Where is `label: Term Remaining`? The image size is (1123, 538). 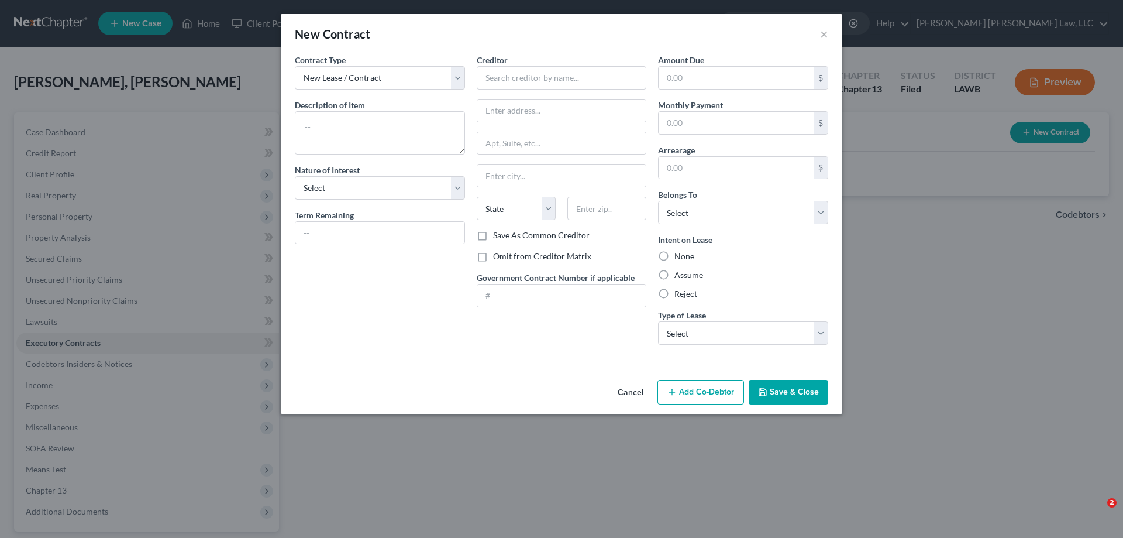 label: Term Remaining is located at coordinates (324, 215).